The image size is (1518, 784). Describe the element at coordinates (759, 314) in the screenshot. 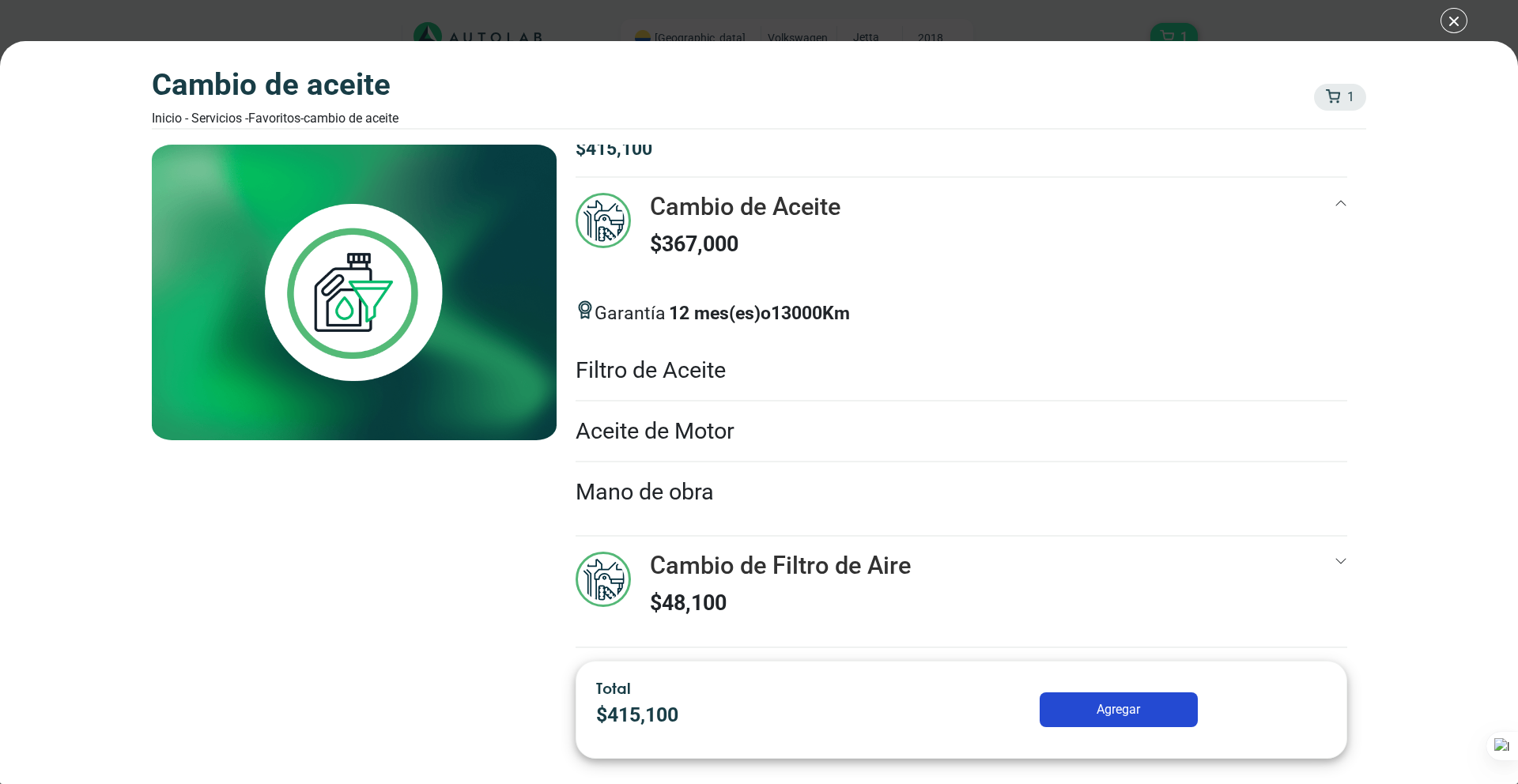

I see `p: 12 mes(es) o 13000 Km` at that location.